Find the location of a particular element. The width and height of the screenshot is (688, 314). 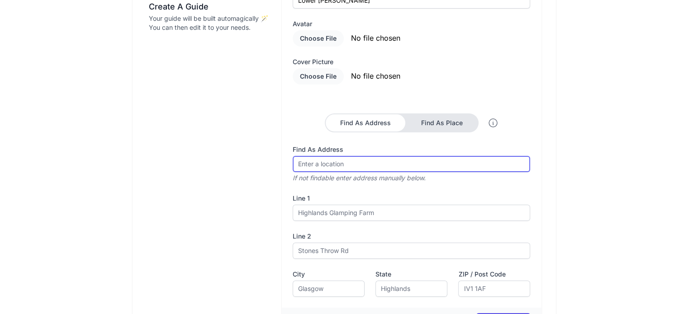

input: IV1 1AF is located at coordinates (494, 289).